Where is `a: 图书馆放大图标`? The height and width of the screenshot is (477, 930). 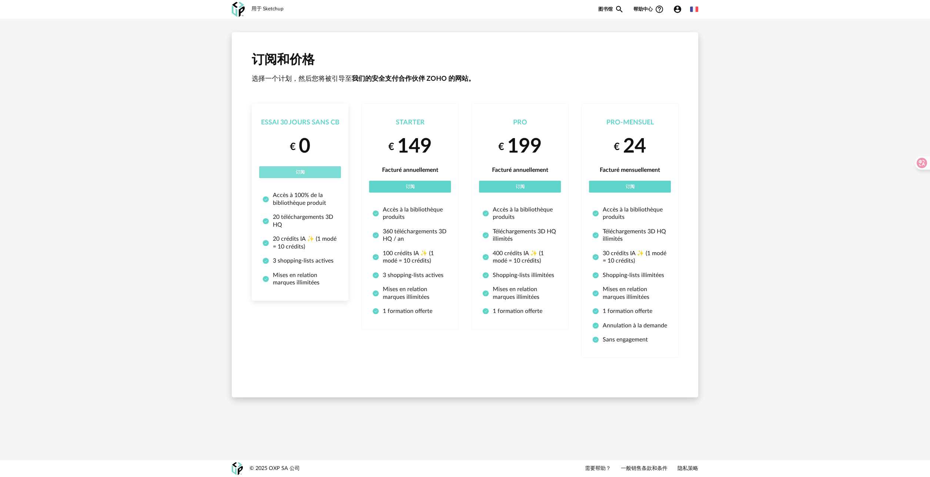
a: 图书馆放大图标 is located at coordinates (611, 9).